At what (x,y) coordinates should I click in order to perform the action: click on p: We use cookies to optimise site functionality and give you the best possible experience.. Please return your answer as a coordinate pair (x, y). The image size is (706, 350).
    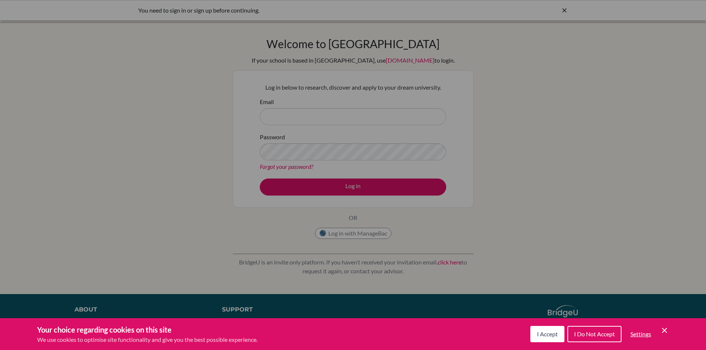
    Looking at the image, I should click on (147, 340).